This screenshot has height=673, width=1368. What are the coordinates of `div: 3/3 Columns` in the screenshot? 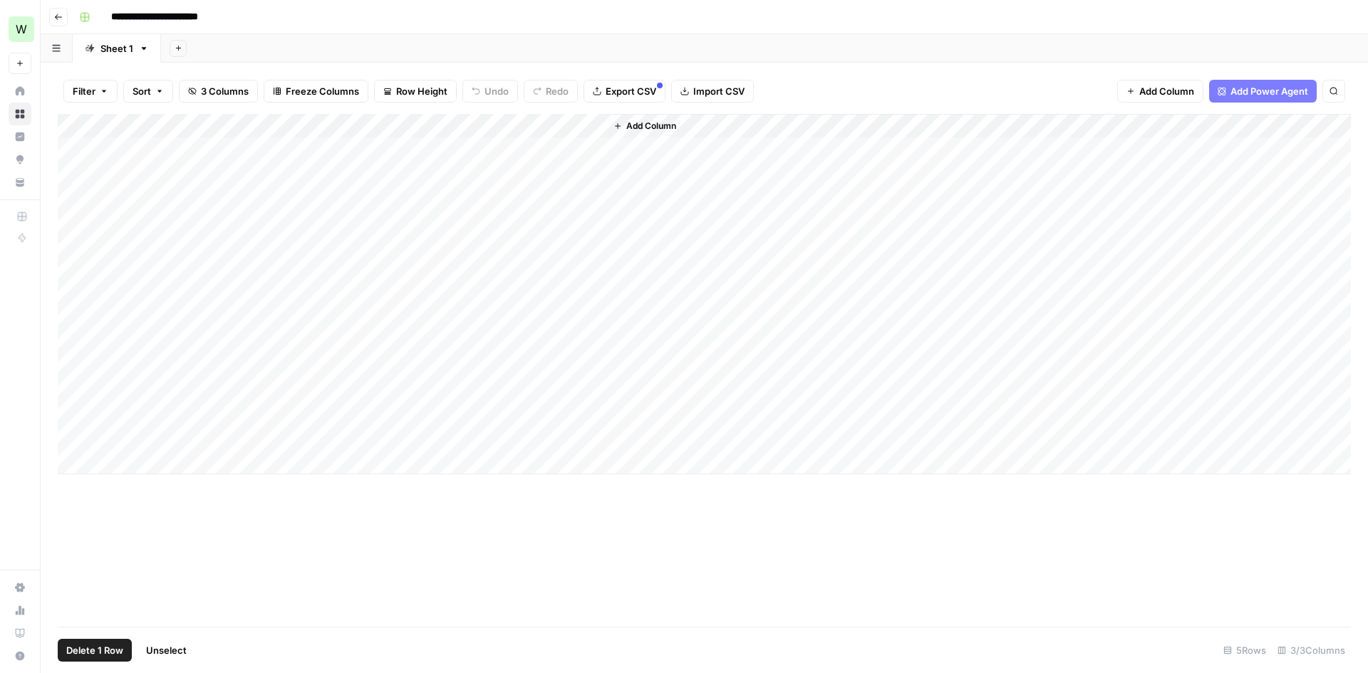 It's located at (1311, 651).